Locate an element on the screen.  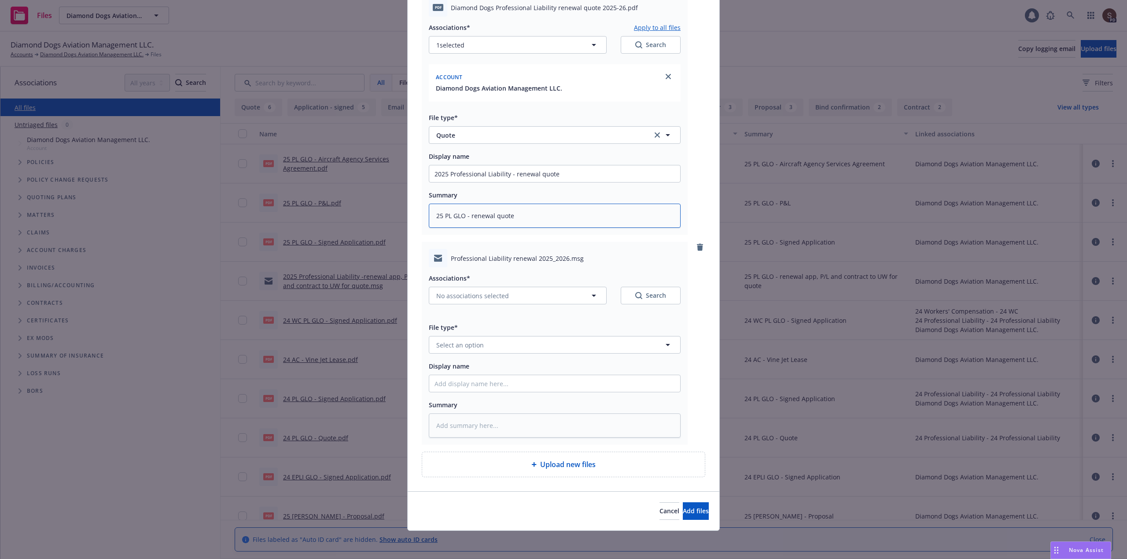
button: Diamond Dogs Aviation Management LLC. is located at coordinates (499, 88).